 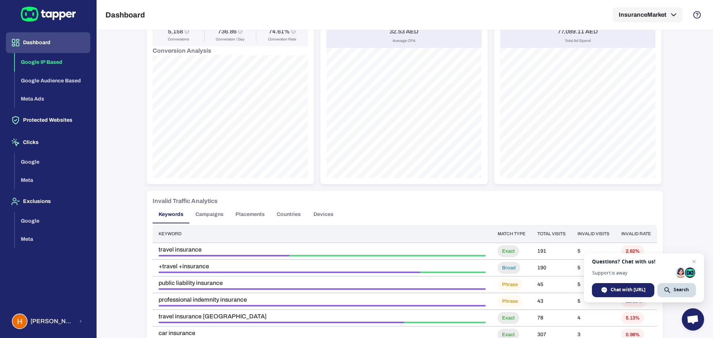 I want to click on span: Support is away, so click(x=632, y=273).